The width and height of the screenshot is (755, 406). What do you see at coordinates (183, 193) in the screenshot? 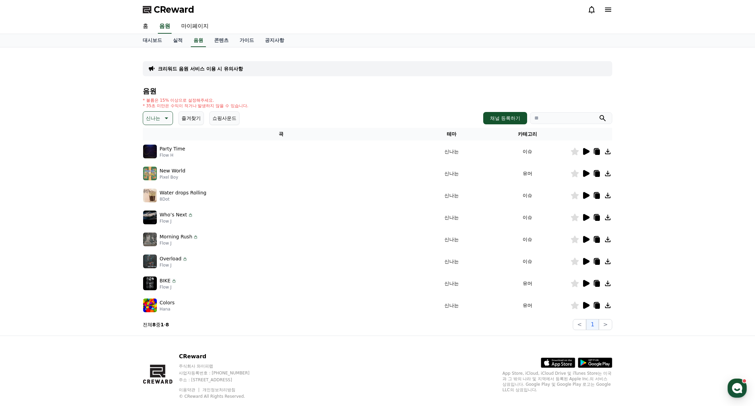
I see `p: Water drops Rolling` at bounding box center [183, 193].